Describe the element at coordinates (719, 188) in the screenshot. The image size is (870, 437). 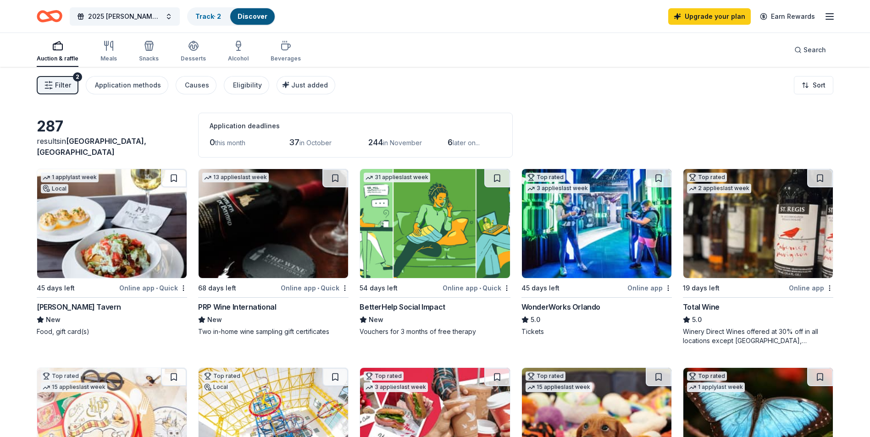
I see `div: 2 applies last week` at that location.